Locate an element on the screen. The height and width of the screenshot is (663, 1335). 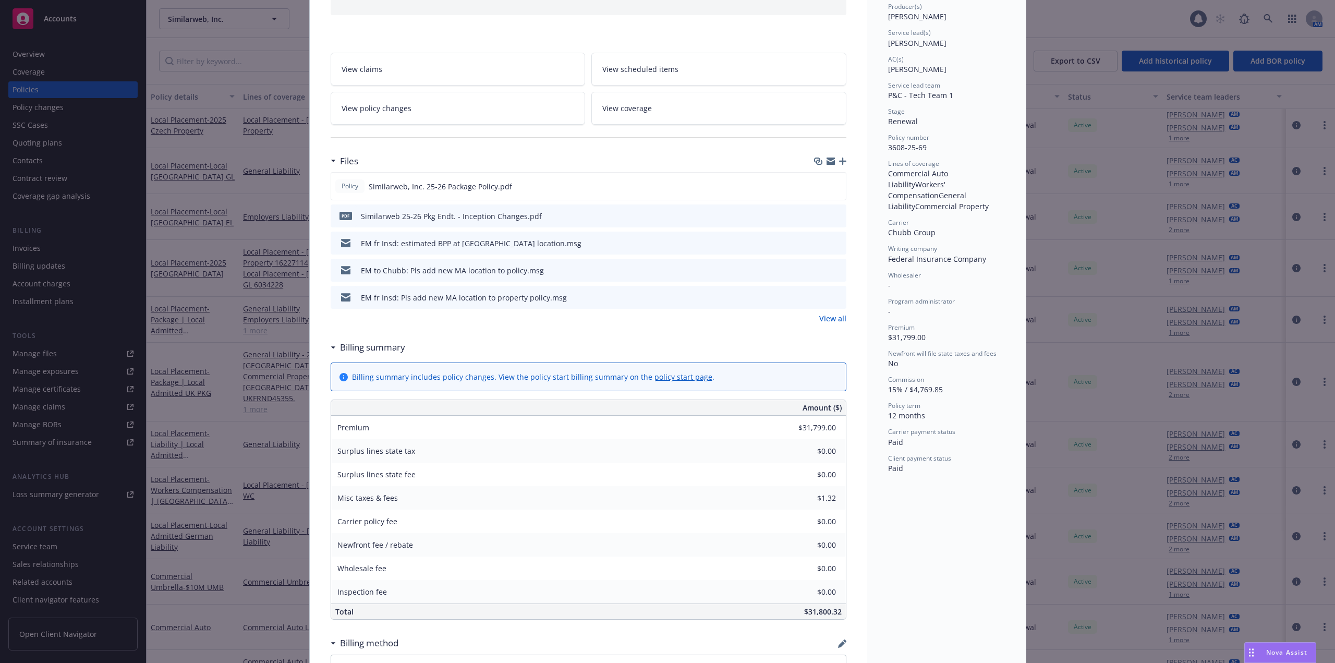
span: Wholesaler is located at coordinates (904, 275).